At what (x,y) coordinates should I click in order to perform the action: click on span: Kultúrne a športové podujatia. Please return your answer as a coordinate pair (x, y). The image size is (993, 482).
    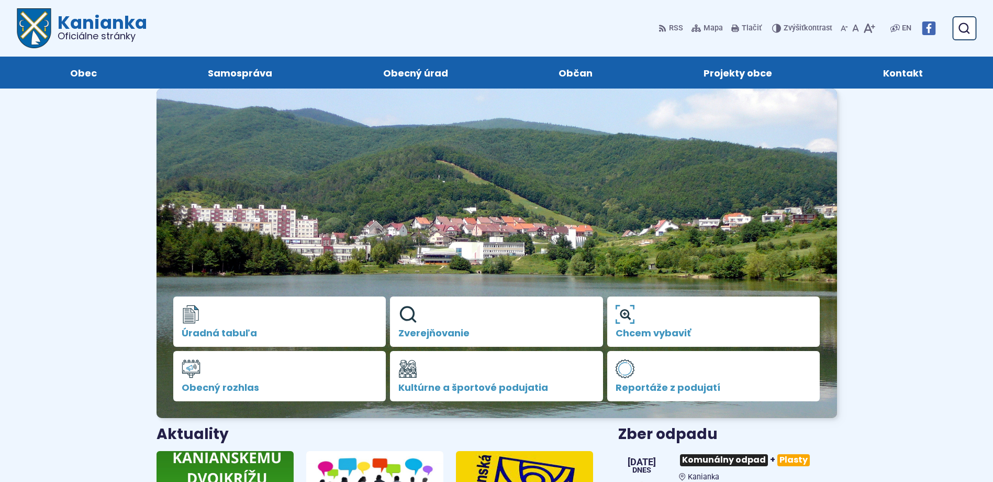
    Looking at the image, I should click on (496, 388).